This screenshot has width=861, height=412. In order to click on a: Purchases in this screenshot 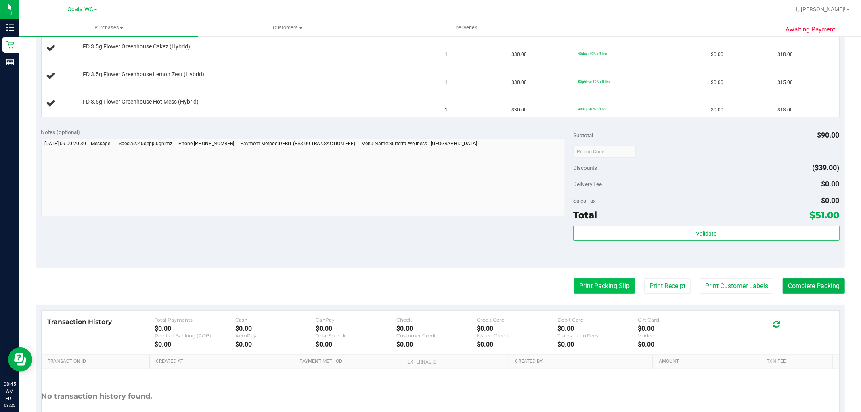, I will do `click(109, 28)`.